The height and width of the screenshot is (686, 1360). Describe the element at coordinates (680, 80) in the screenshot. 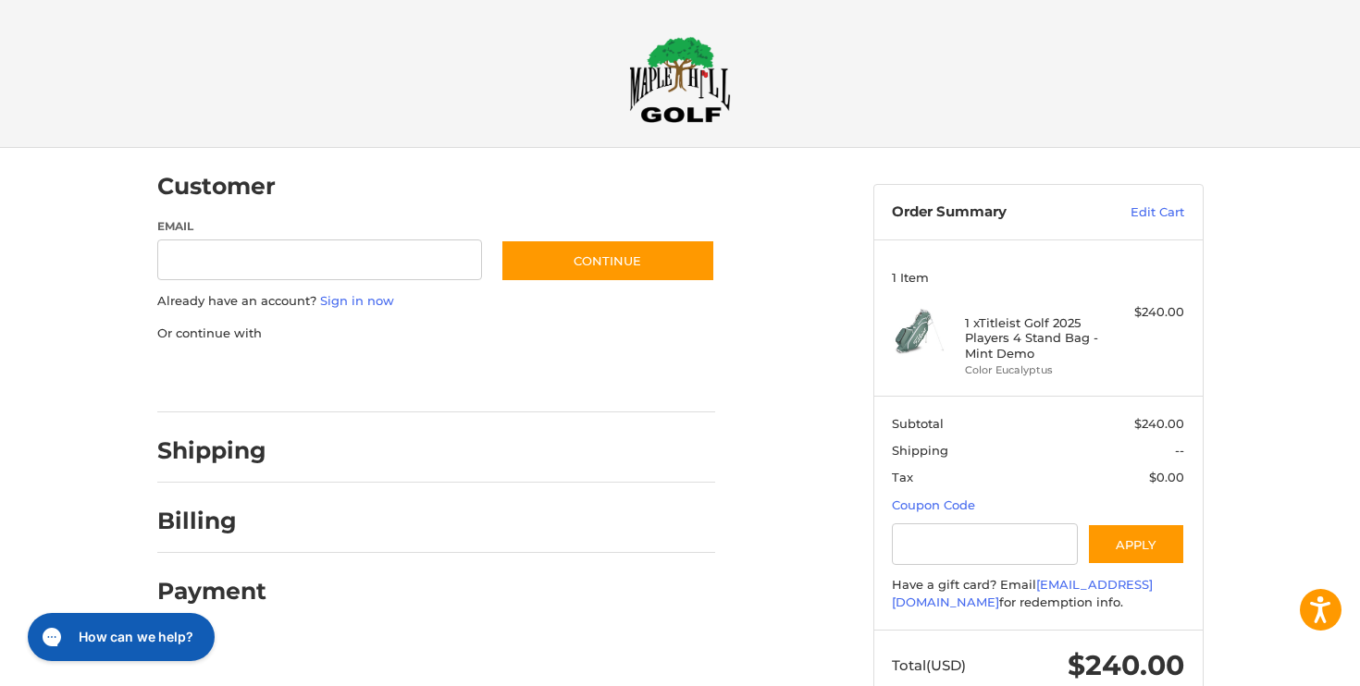

I see `img: Maple Hill Golf` at that location.